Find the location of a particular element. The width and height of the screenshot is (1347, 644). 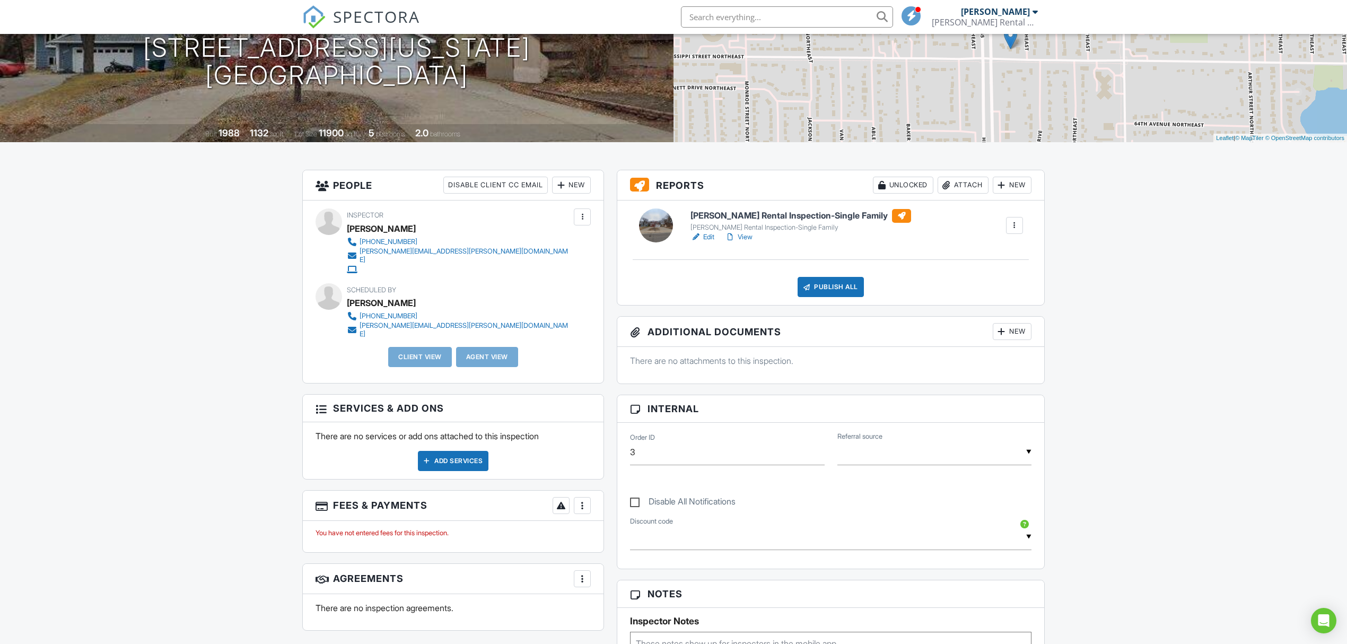

div: Publish All is located at coordinates (830, 287).